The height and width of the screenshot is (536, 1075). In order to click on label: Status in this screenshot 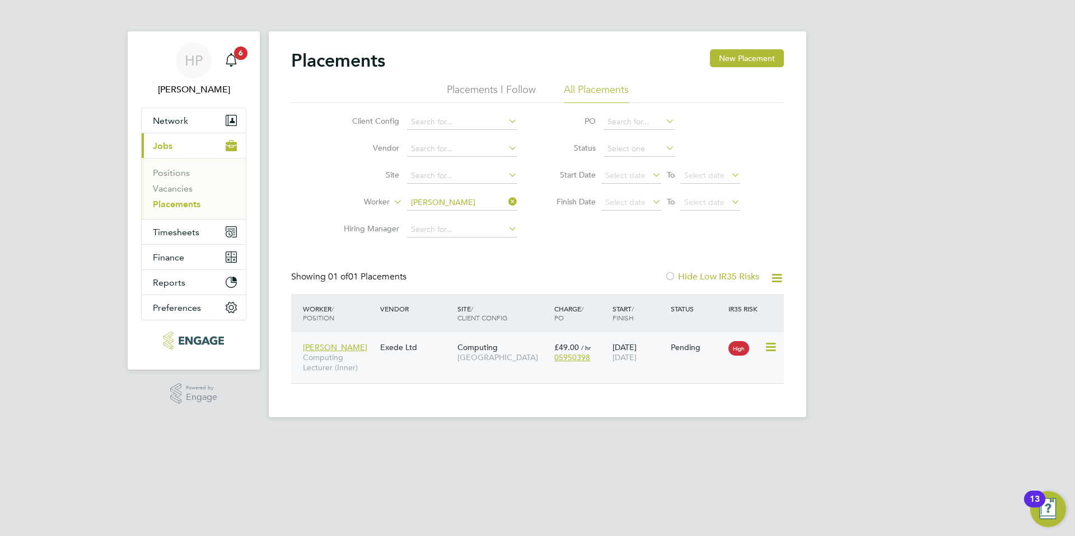, I will do `click(570, 148)`.